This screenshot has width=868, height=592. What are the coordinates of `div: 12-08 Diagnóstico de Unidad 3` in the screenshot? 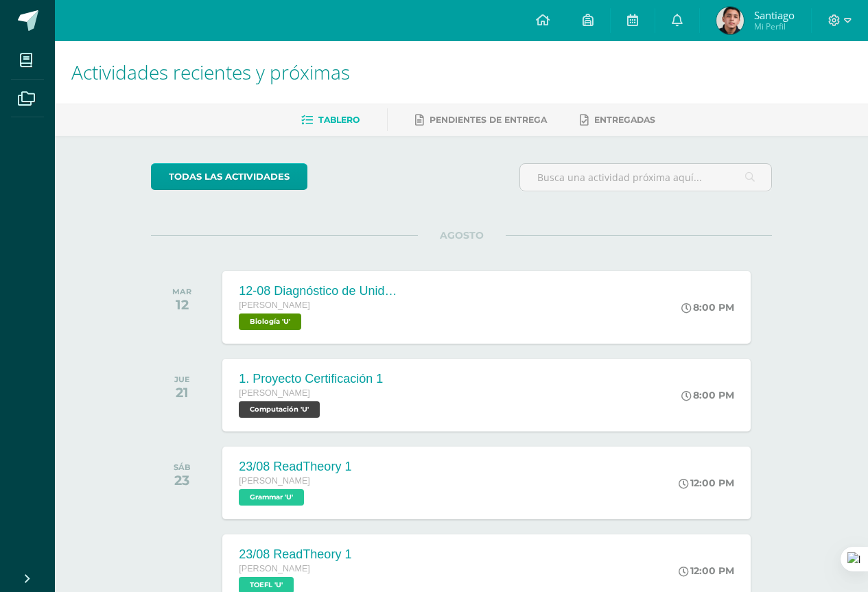 It's located at (321, 291).